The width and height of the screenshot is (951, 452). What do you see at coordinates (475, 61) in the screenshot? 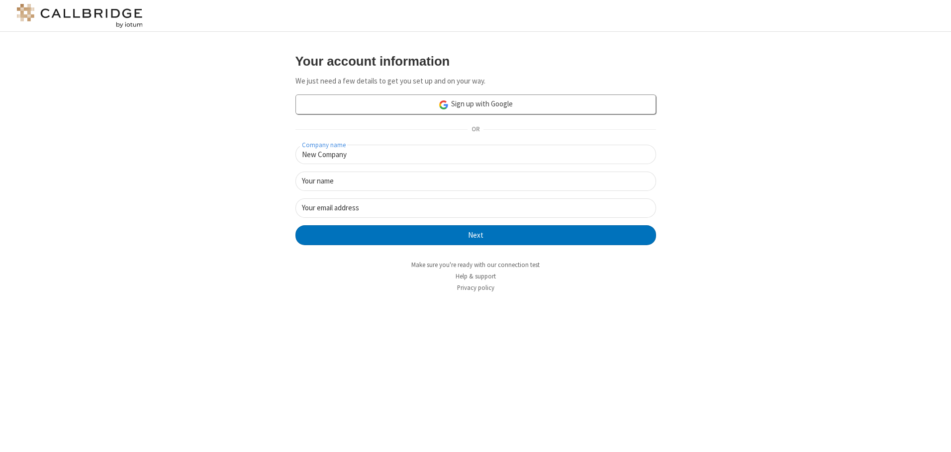
I see `h3: Your account information` at bounding box center [475, 61].